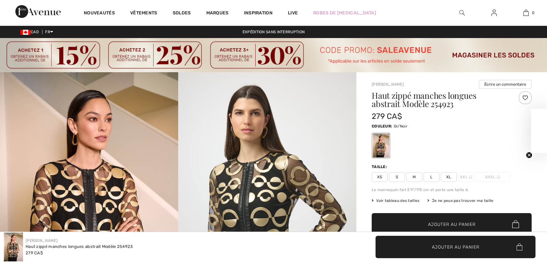  What do you see at coordinates (539, 131) in the screenshot?
I see `div: Close teaser` at bounding box center [539, 131].